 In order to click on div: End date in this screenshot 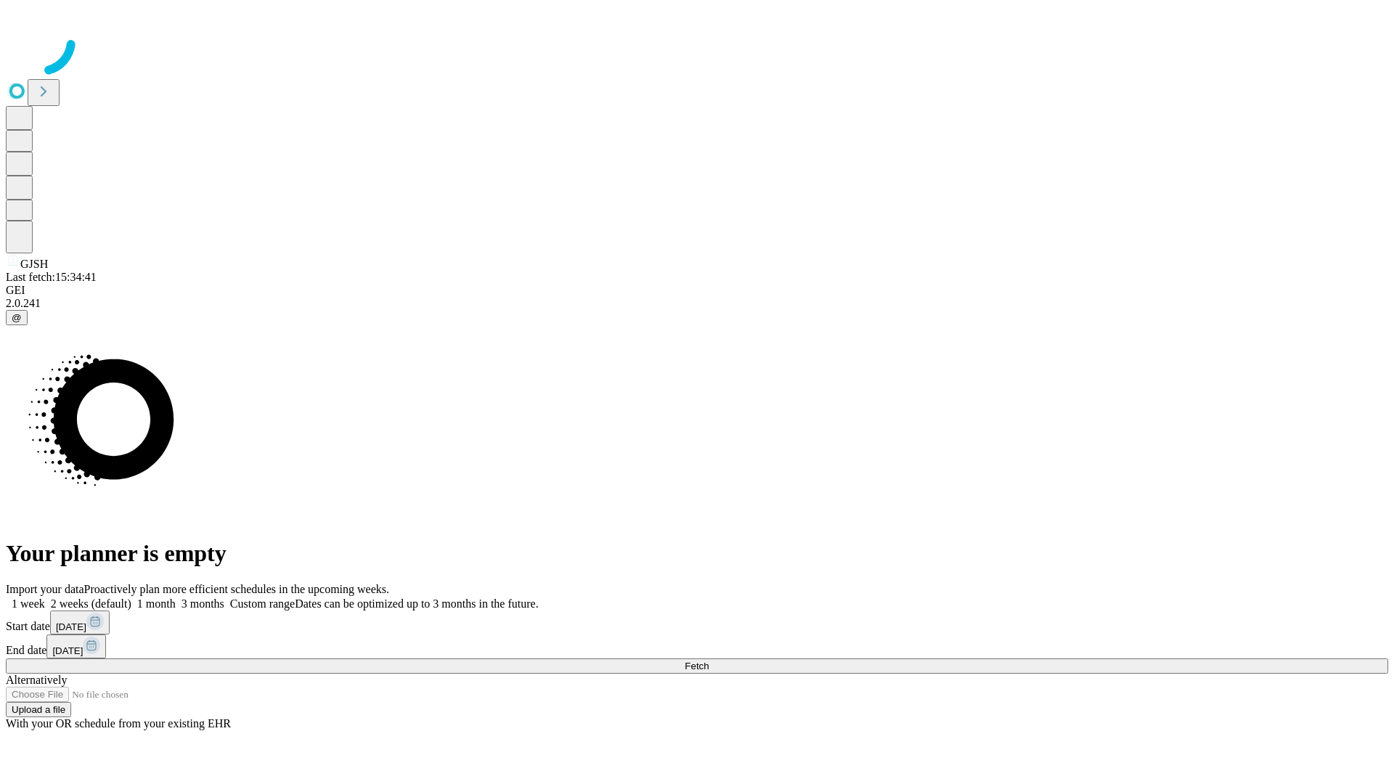, I will do `click(697, 646)`.